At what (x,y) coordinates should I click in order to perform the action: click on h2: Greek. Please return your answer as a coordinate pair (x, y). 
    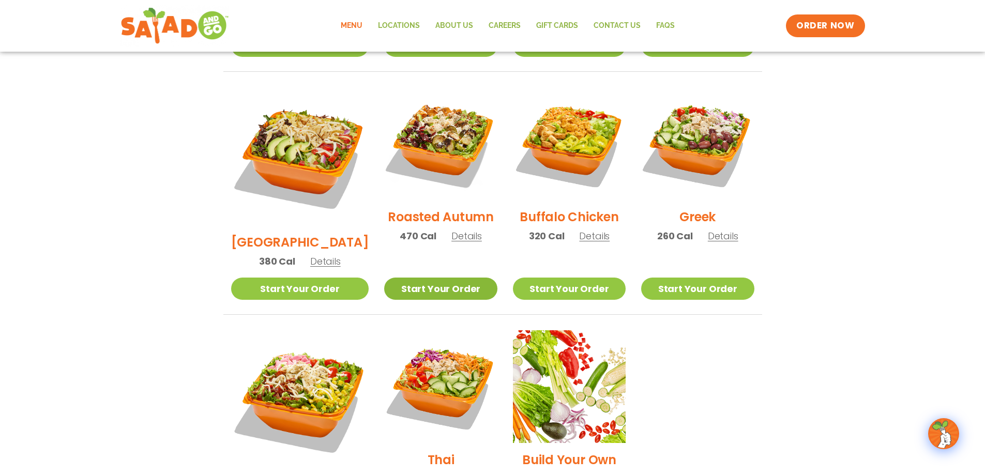
    Looking at the image, I should click on (698, 217).